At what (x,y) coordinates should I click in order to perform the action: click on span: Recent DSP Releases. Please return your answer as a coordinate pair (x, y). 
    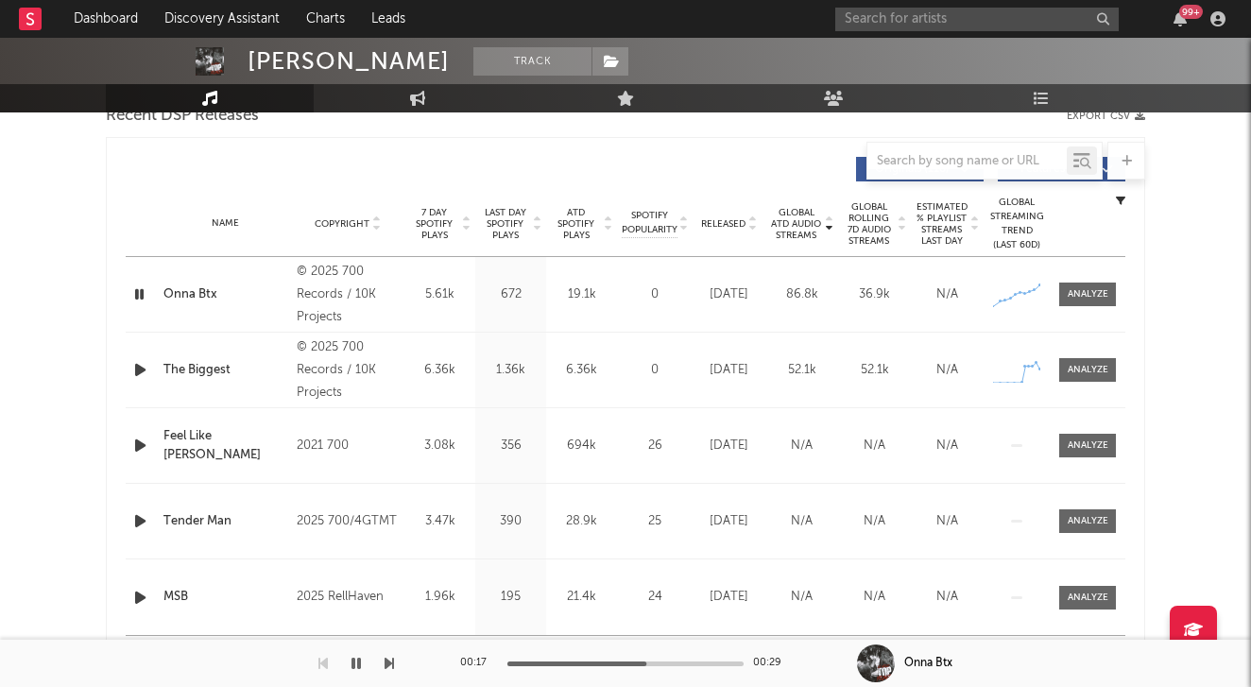
    Looking at the image, I should click on (182, 116).